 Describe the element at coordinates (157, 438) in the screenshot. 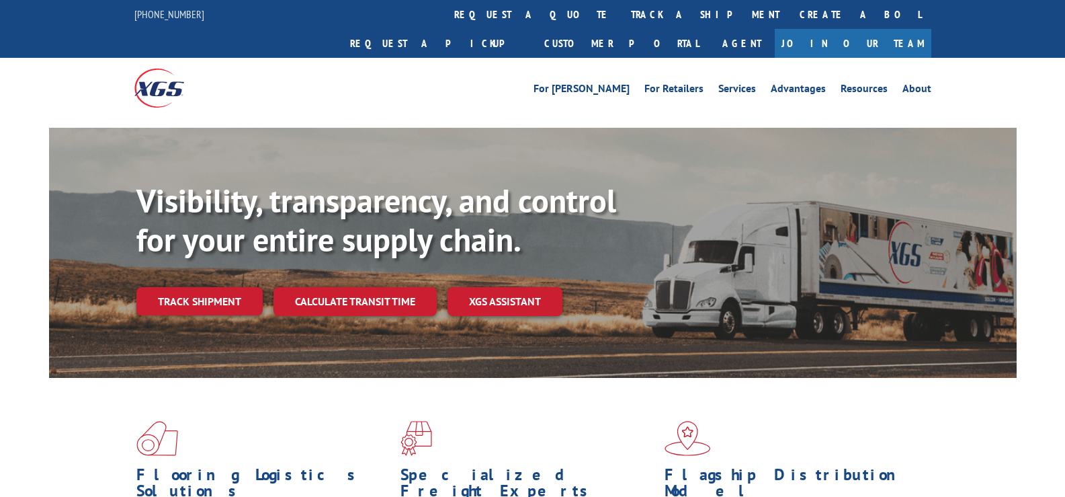

I see `img: xgs-icon-total-supply-chain-intelligence-red` at that location.